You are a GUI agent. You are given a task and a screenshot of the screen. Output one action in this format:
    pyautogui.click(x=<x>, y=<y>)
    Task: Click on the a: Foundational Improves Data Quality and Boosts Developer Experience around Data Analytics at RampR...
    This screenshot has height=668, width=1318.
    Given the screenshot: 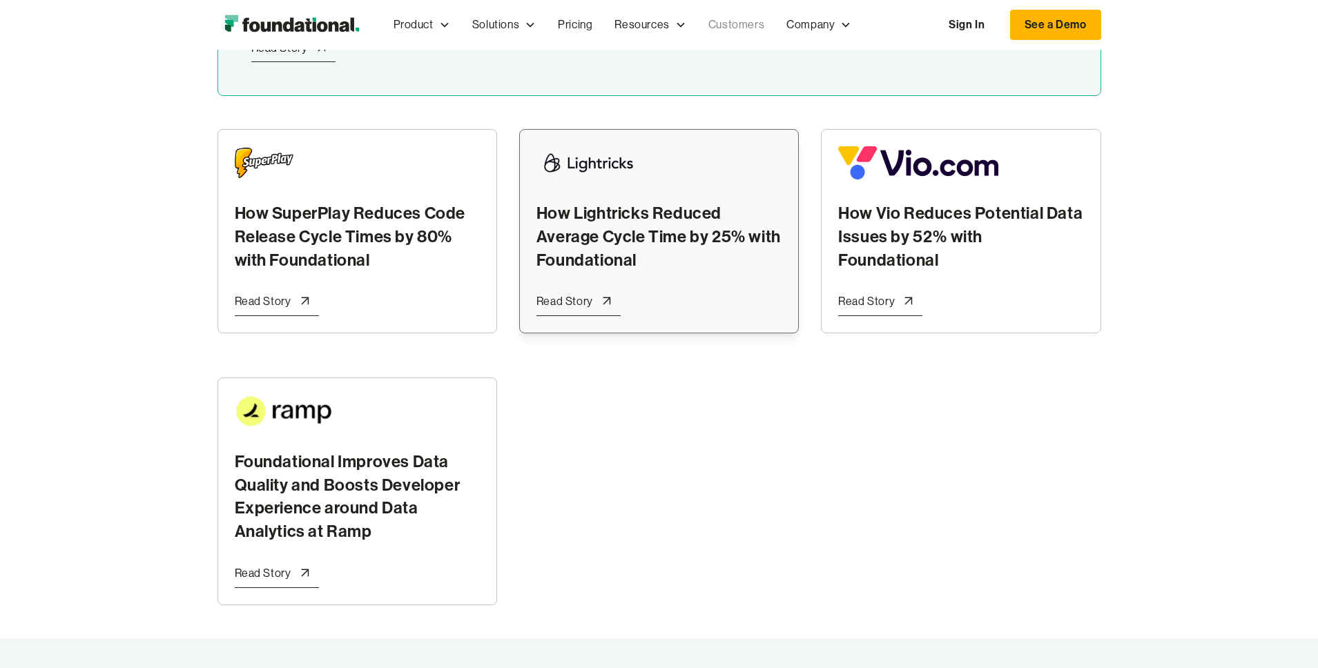 What is the action you would take?
    pyautogui.click(x=357, y=491)
    